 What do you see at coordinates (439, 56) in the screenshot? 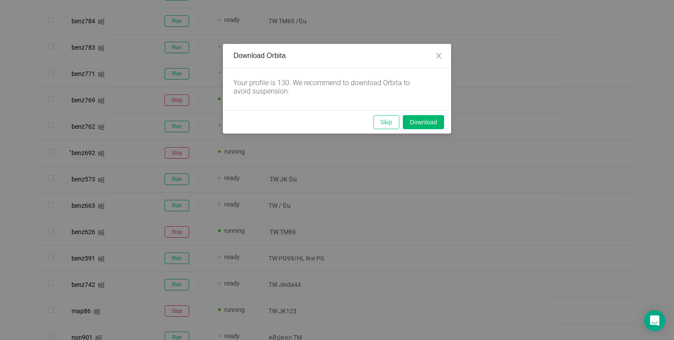
I see `button: Close` at bounding box center [439, 56].